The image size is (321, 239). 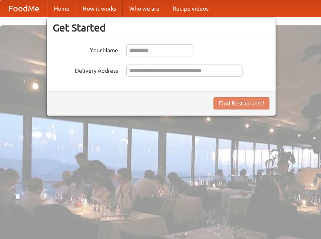 I want to click on a: Who we are, so click(x=145, y=9).